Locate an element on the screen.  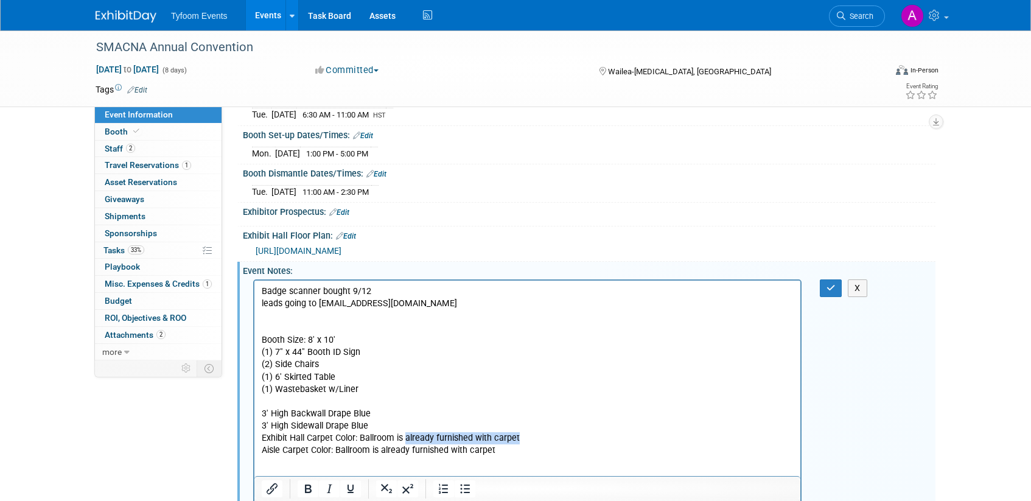
img: ExhibitDay is located at coordinates (126, 16).